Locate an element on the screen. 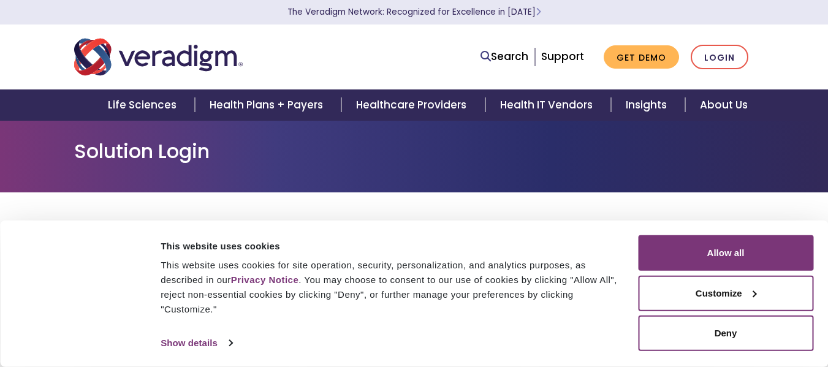 This screenshot has width=828, height=367. a: Get Demo is located at coordinates (641, 57).